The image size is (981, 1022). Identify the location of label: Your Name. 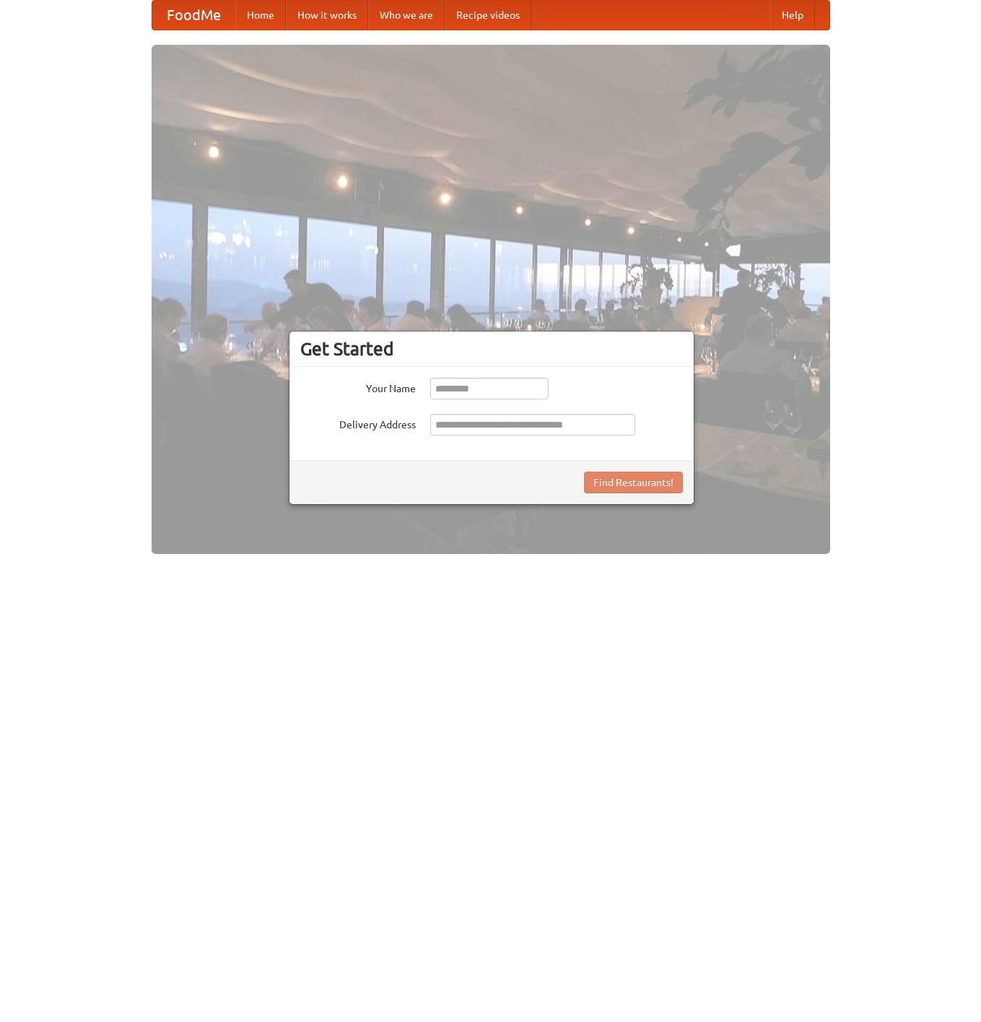
(358, 386).